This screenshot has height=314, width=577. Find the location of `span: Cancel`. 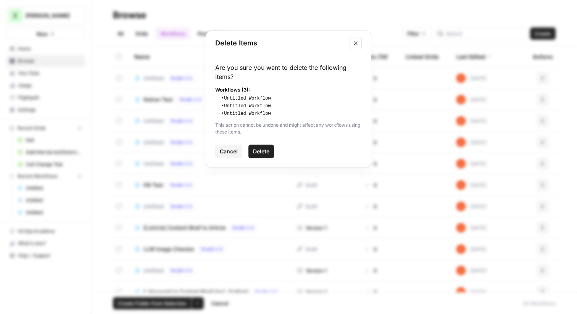

span: Cancel is located at coordinates (228, 151).